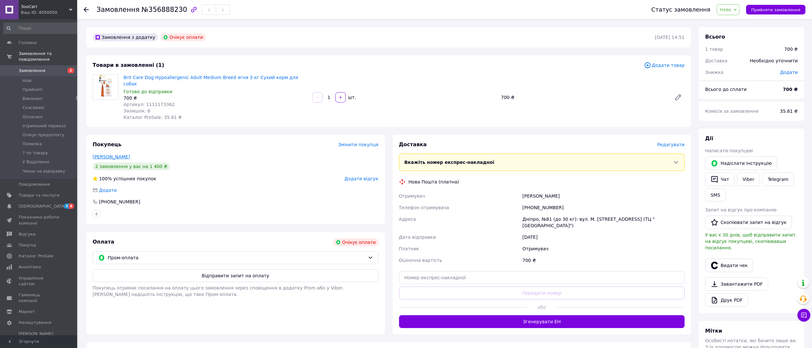  Describe the element at coordinates (775, 10) in the screenshot. I see `span: Прийняти замовлення` at that location.